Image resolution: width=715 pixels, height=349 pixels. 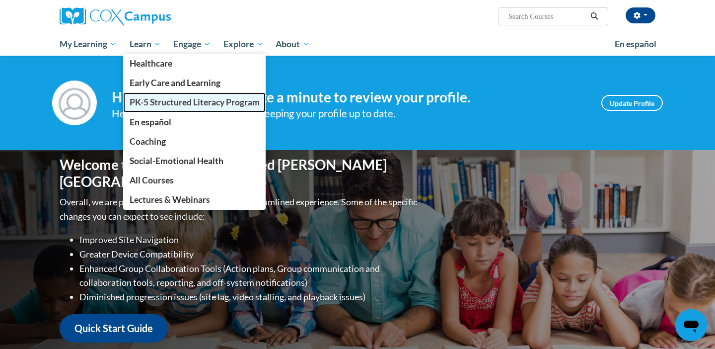 I want to click on a: Healthcare, so click(x=195, y=63).